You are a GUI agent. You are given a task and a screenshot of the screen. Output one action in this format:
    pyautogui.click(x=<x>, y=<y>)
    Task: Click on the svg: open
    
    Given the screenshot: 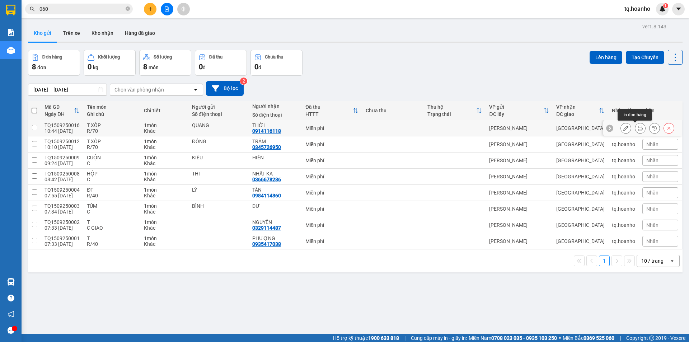 What is the action you would take?
    pyautogui.click(x=672, y=261)
    